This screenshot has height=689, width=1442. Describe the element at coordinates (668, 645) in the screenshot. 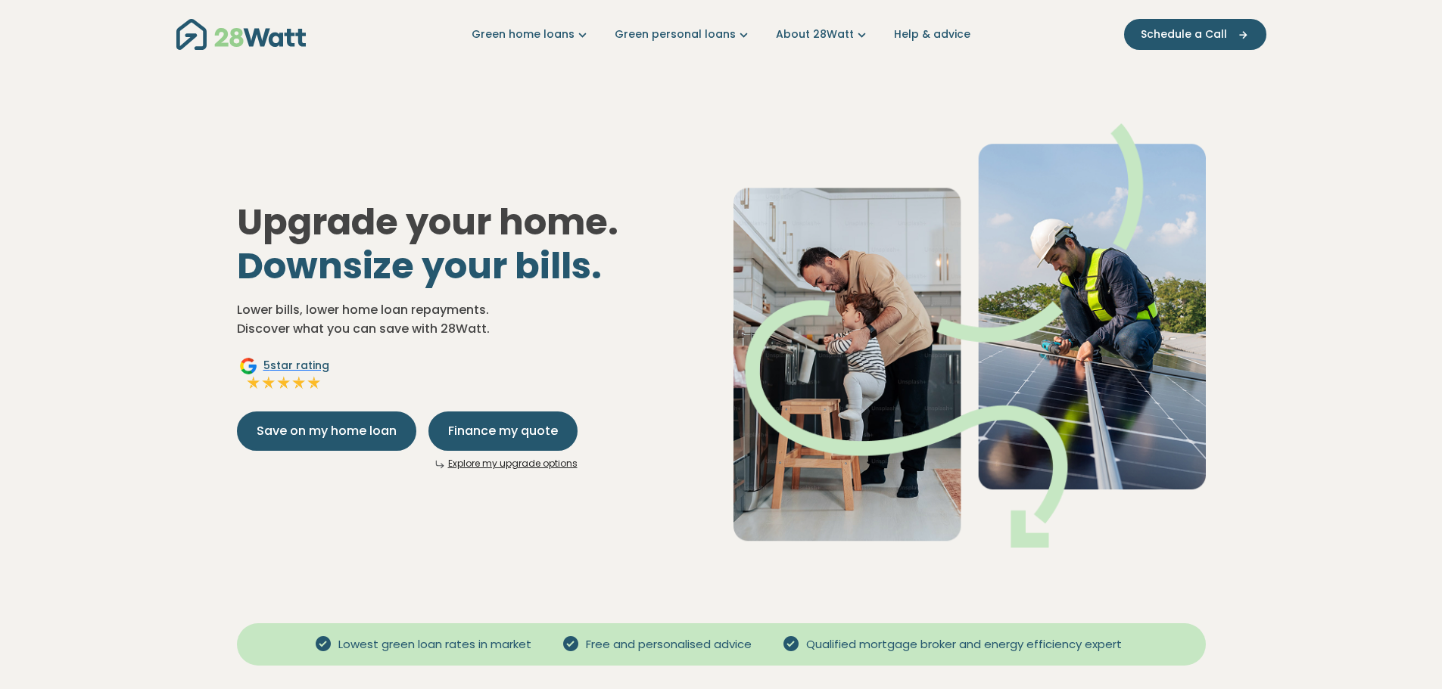

I see `span: Free and personalised advice` at that location.